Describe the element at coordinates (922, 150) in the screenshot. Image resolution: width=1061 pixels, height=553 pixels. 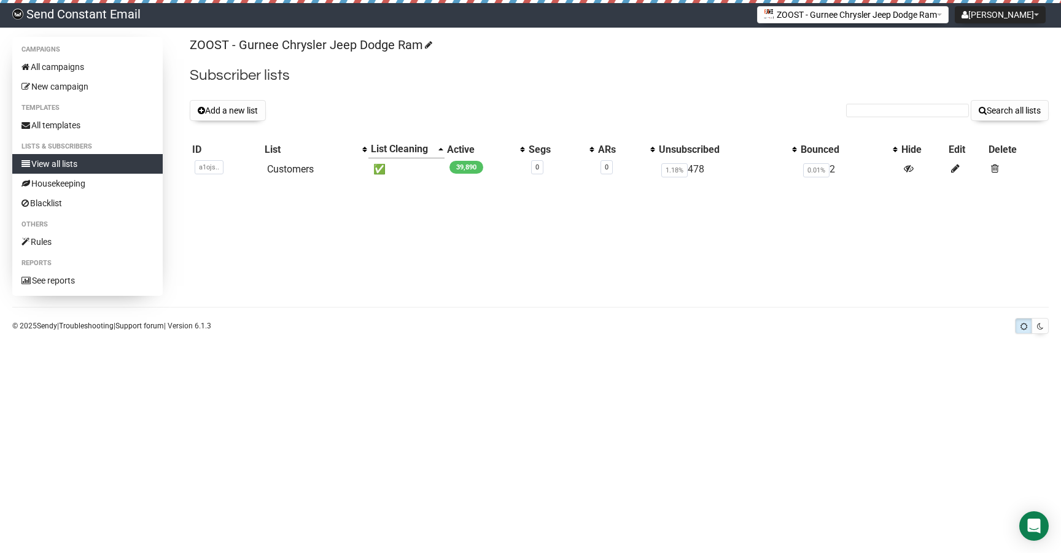
I see `div: Hide` at that location.